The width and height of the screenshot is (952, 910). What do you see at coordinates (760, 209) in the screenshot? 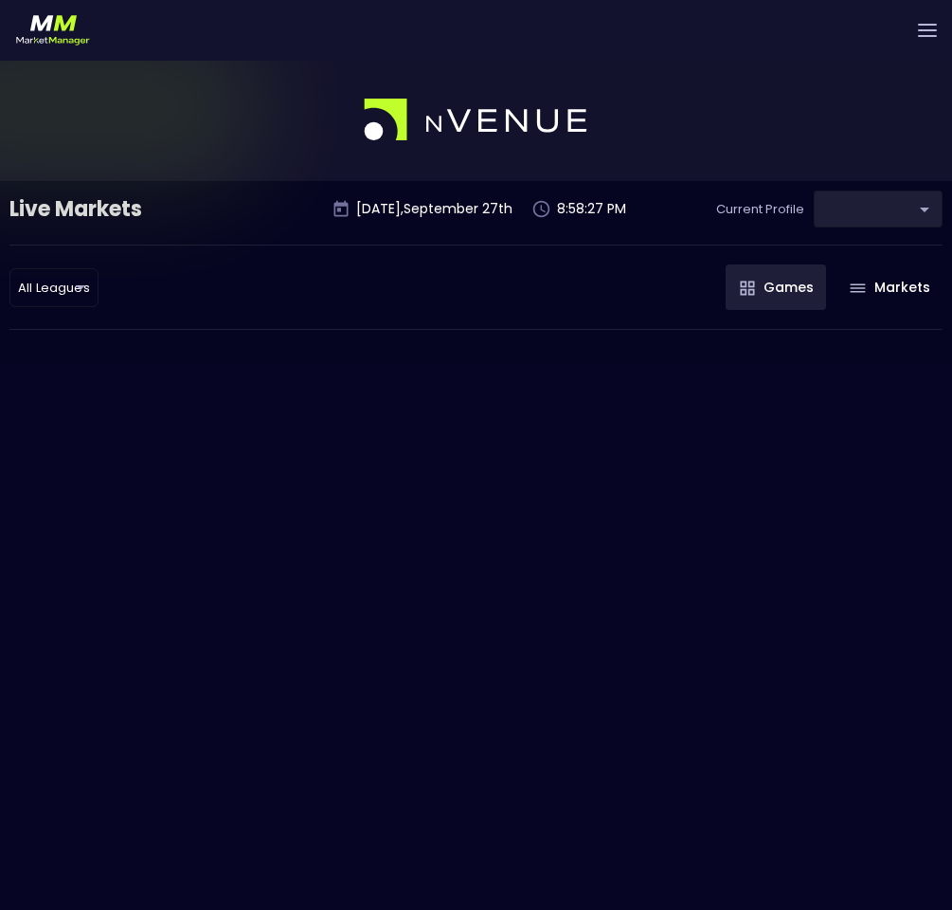
I see `p: Current Profile` at bounding box center [760, 209].